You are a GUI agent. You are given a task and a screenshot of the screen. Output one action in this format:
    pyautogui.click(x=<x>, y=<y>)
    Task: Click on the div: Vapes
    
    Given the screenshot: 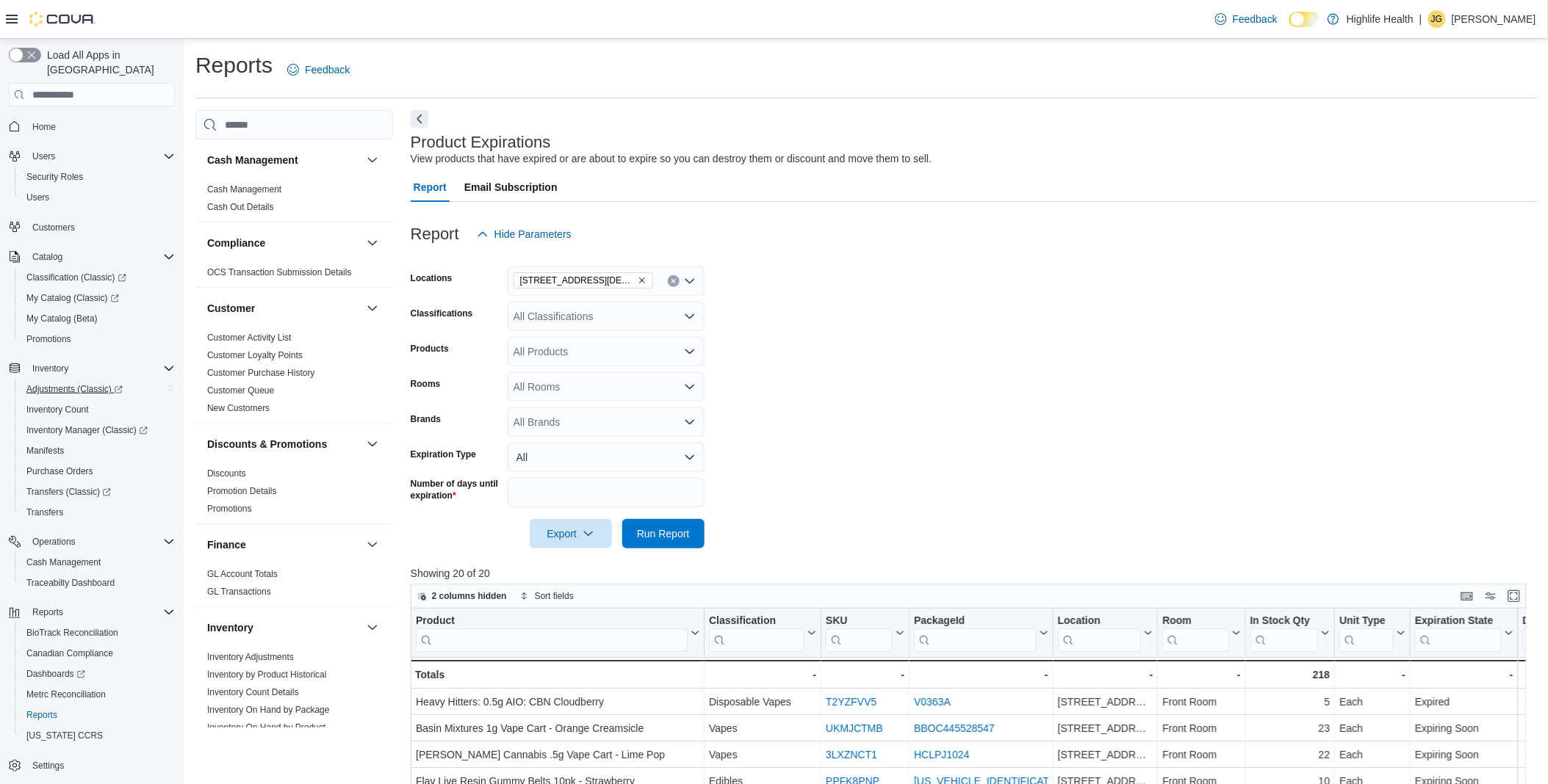 What is the action you would take?
    pyautogui.click(x=763, y=755)
    